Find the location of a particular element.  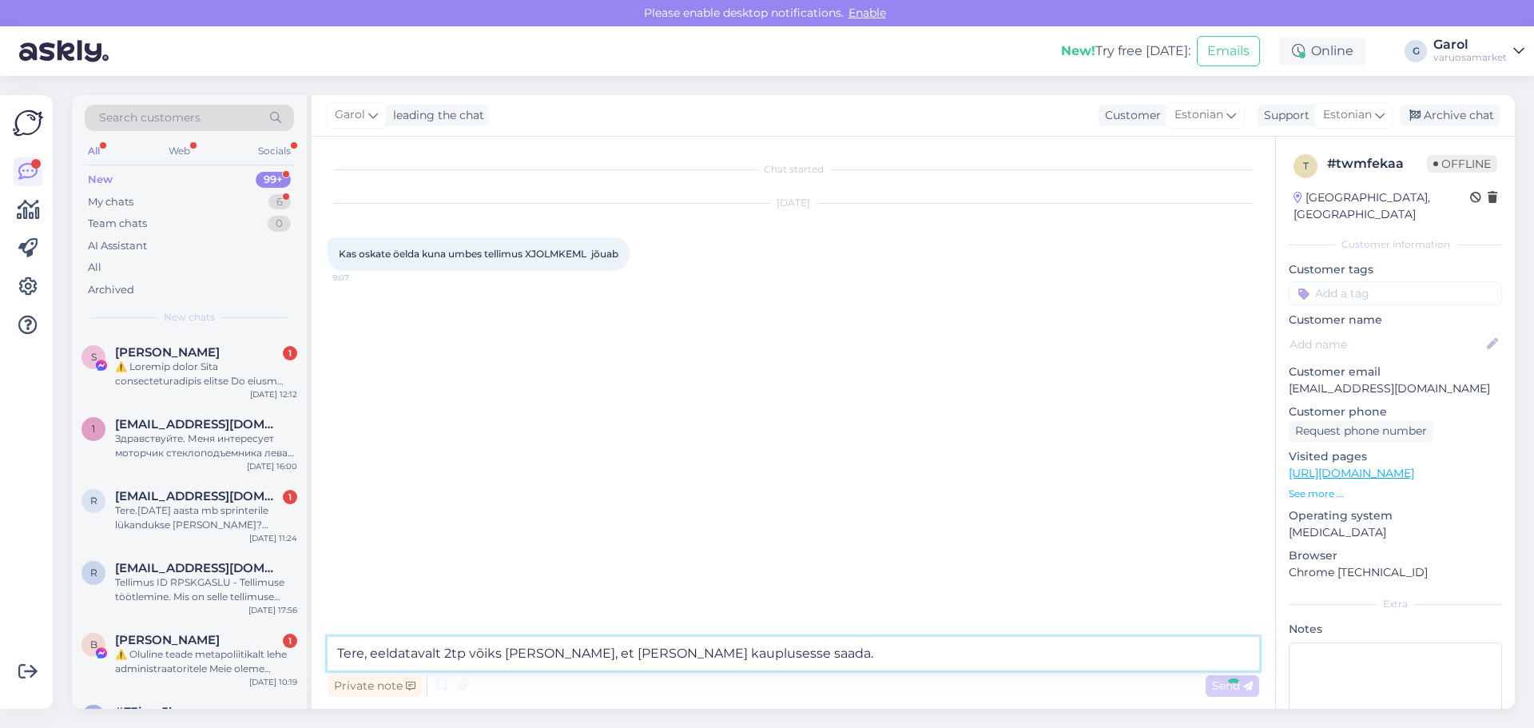

a: Garolvaruosamarket is located at coordinates (1479, 51).